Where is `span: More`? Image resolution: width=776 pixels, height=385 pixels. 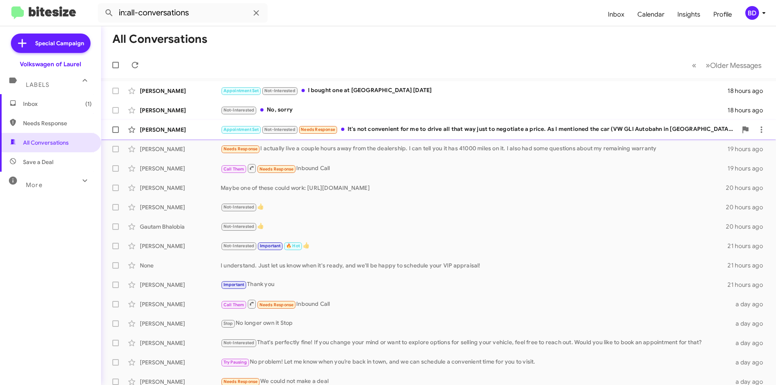
span: More is located at coordinates (34, 185).